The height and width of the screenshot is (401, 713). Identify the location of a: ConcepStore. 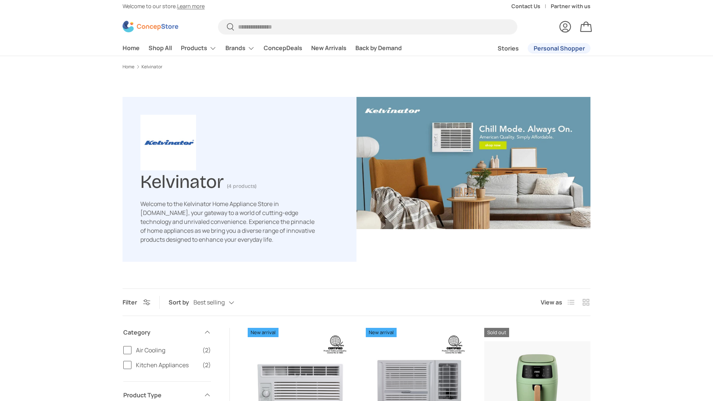
(150, 26).